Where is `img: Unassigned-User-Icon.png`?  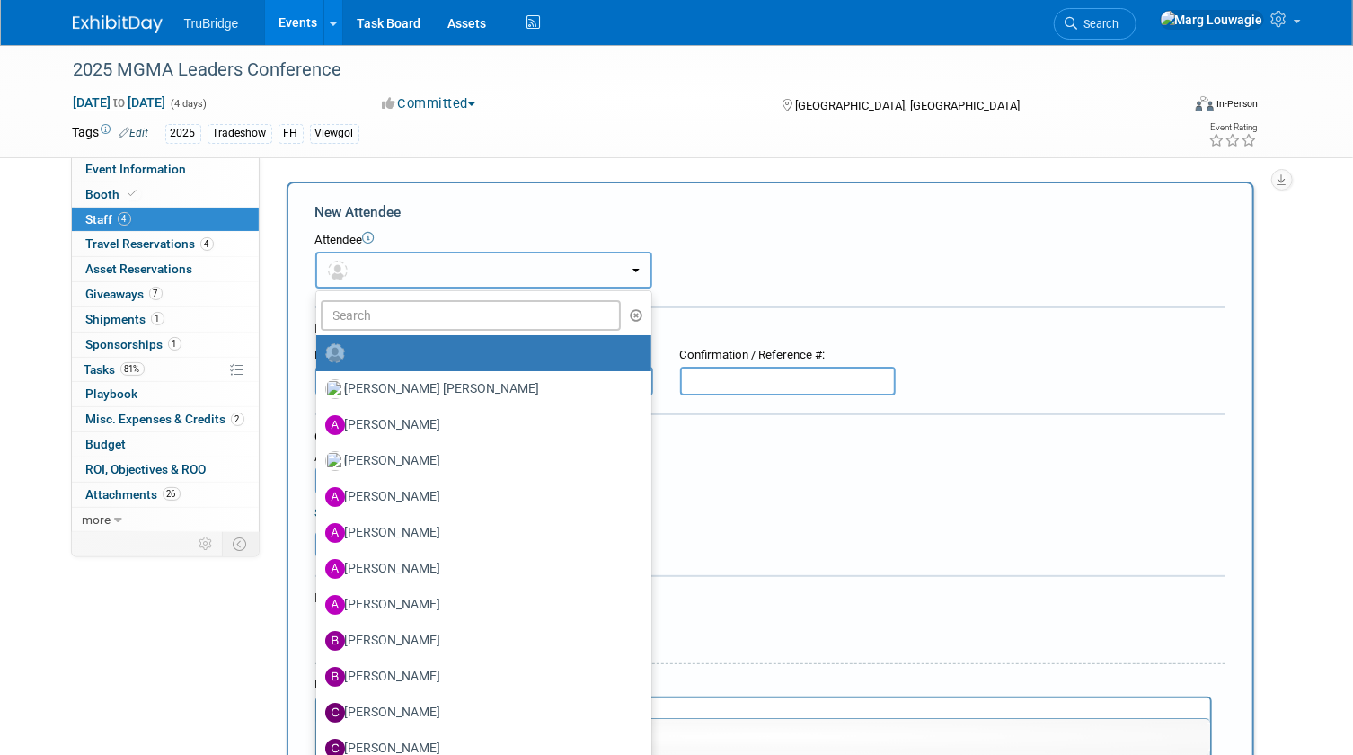 img: Unassigned-User-Icon.png is located at coordinates (335, 353).